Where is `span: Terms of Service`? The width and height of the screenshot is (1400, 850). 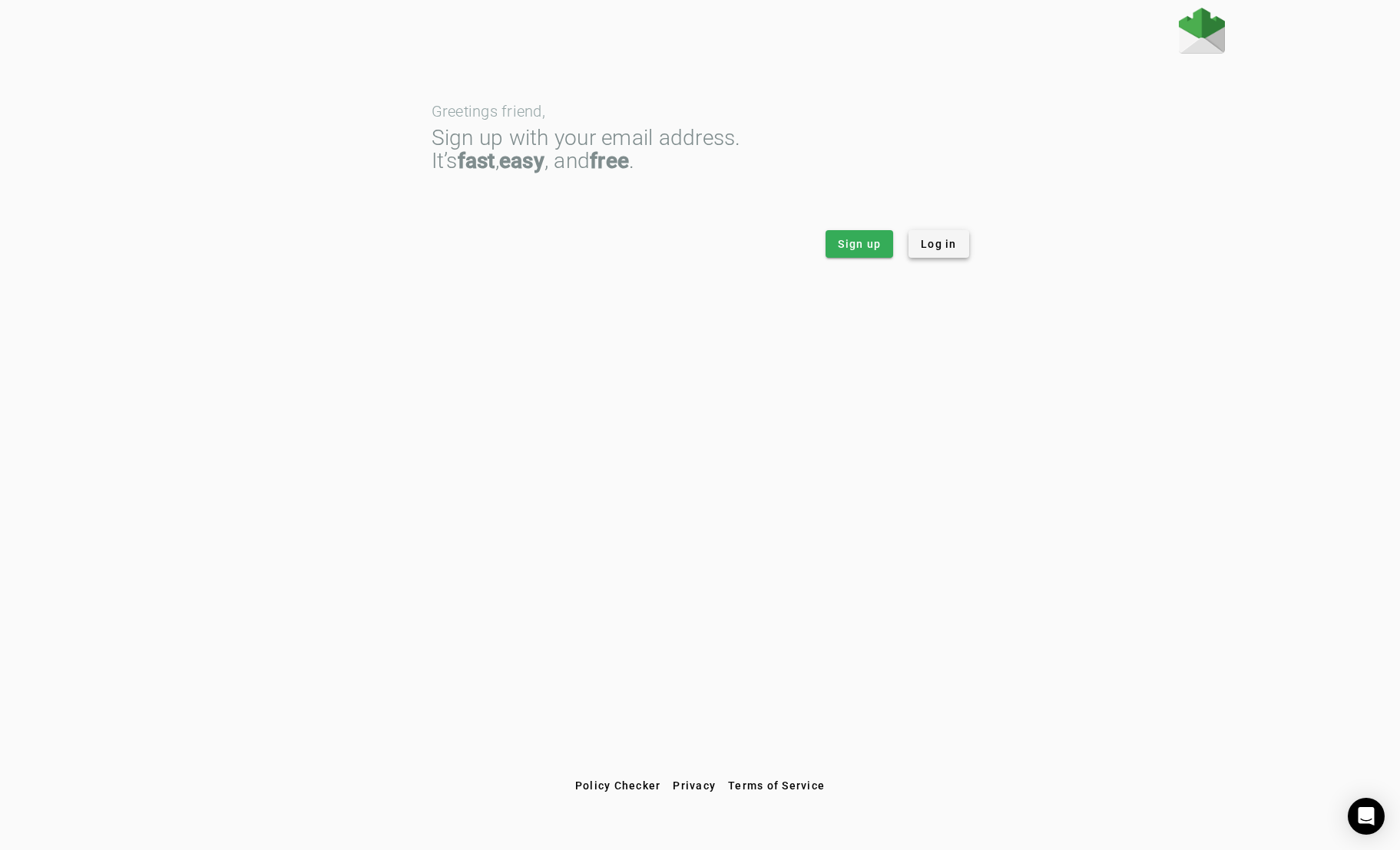
span: Terms of Service is located at coordinates (777, 786).